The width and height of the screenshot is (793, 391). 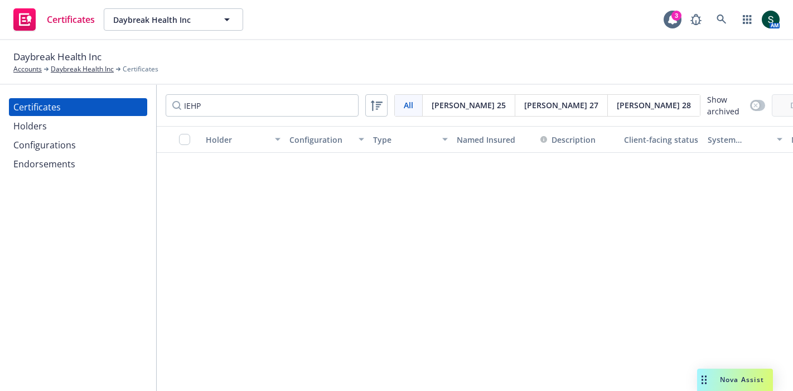 What do you see at coordinates (696, 20) in the screenshot?
I see `a: Report a Bug` at bounding box center [696, 20].